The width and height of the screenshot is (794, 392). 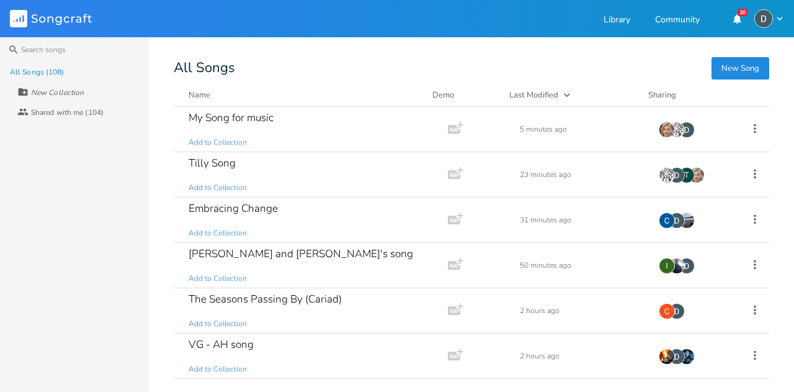 What do you see at coordinates (667, 220) in the screenshot?
I see `img: CHRISTINE DINU` at bounding box center [667, 220].